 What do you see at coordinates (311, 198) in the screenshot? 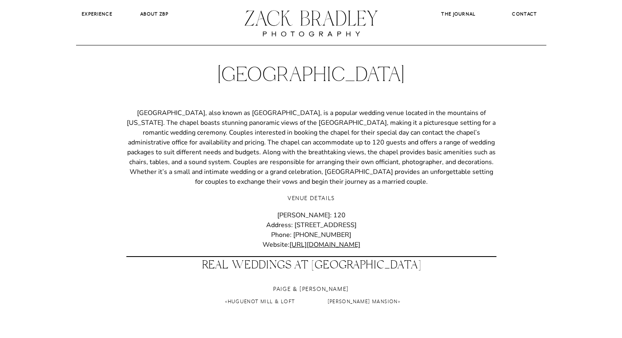
I see `h3: Venue Details` at bounding box center [311, 198].